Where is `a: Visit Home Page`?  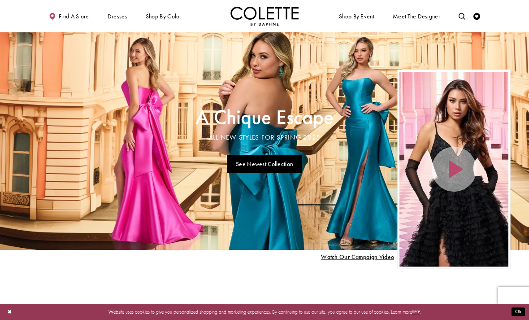 a: Visit Home Page is located at coordinates (264, 16).